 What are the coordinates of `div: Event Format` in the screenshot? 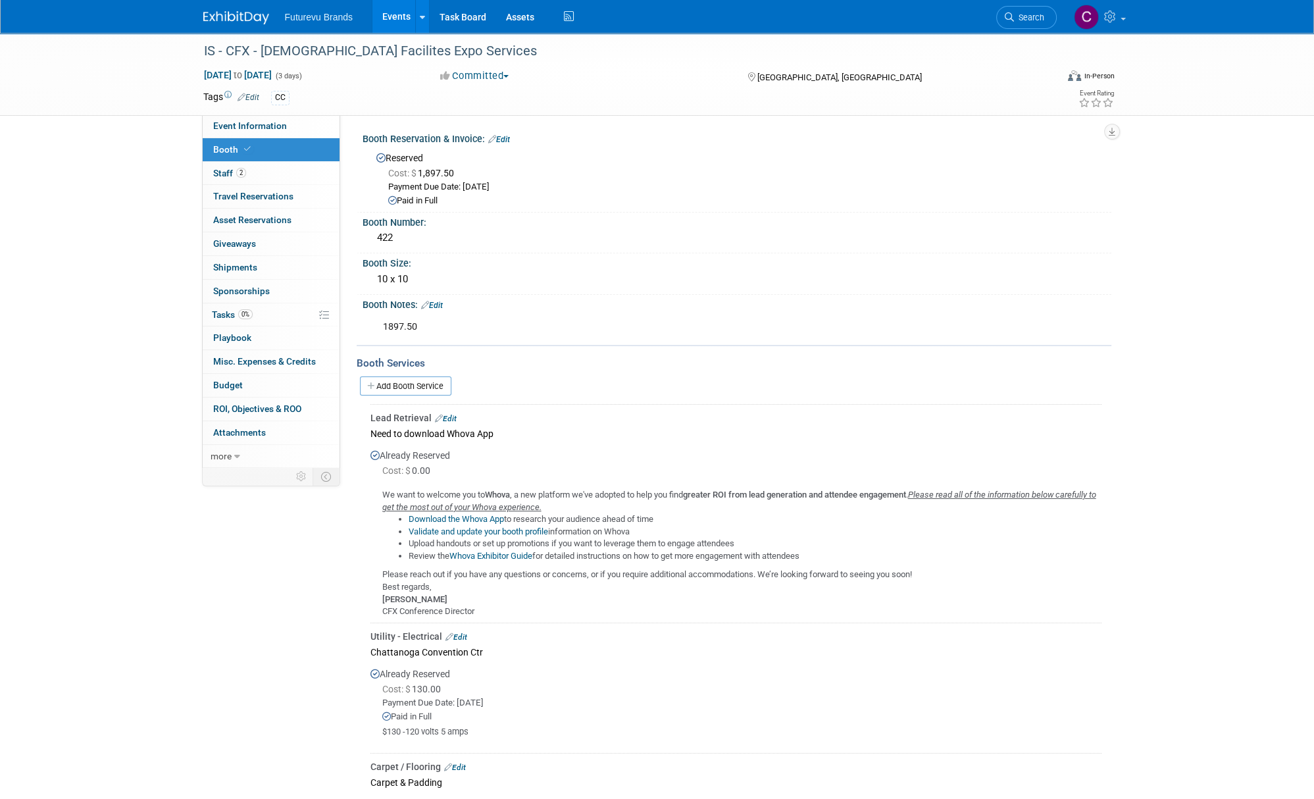 It's located at (1047, 78).